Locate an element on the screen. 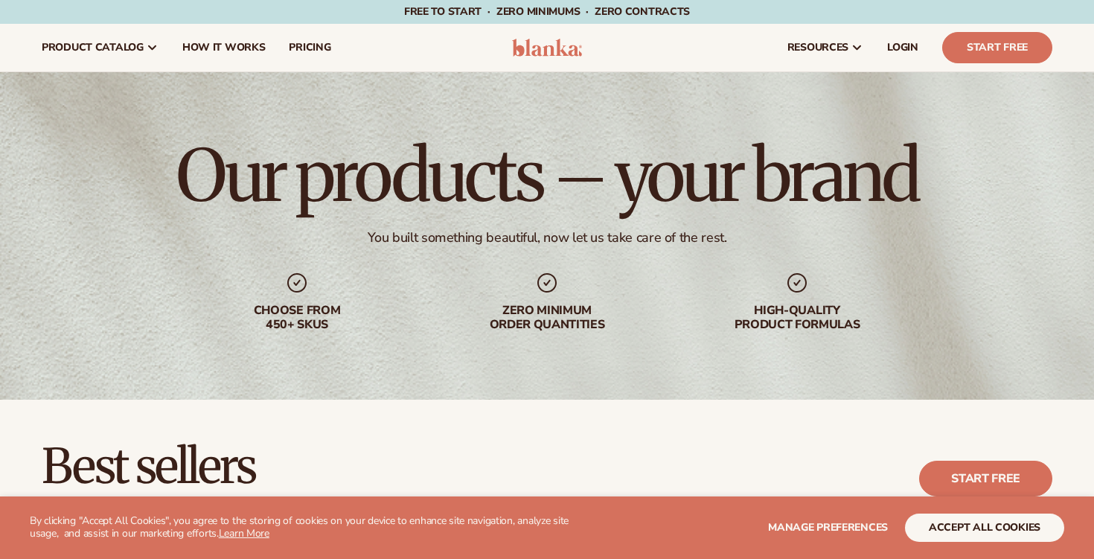 The image size is (1094, 559). a: resources is located at coordinates (825, 48).